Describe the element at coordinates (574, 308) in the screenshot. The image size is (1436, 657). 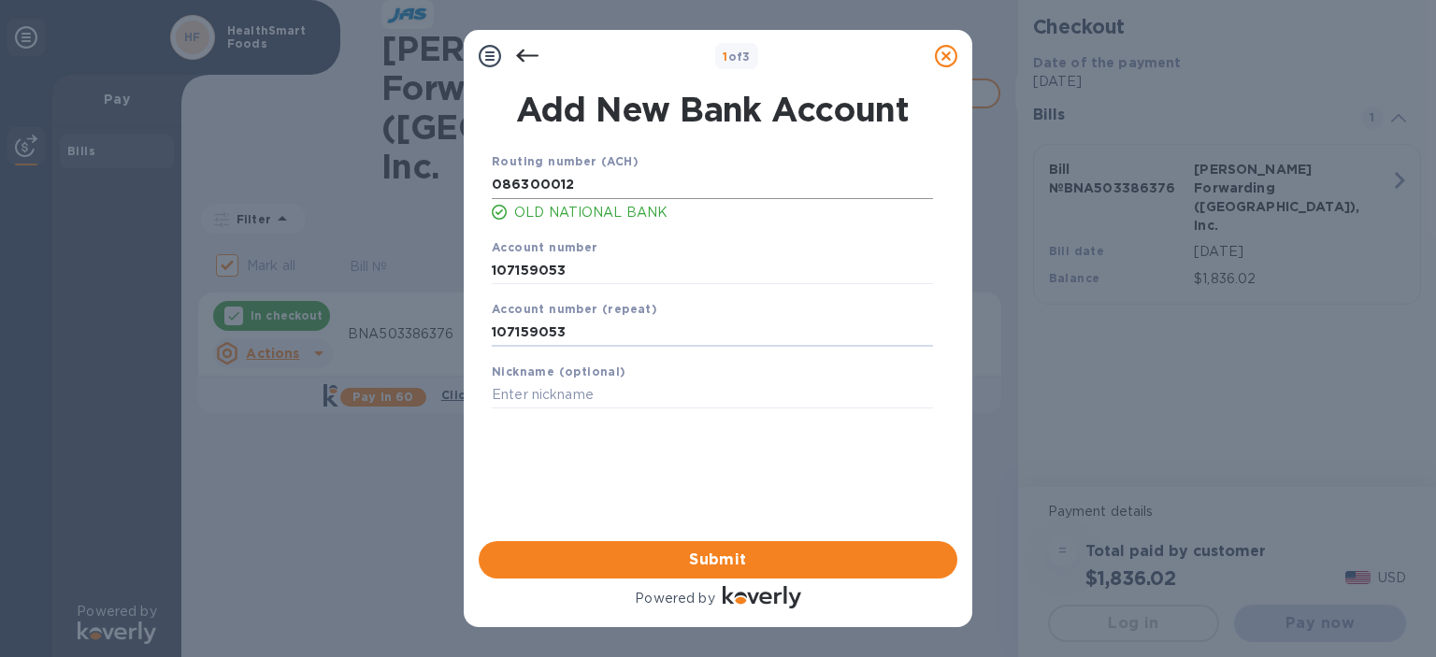
I see `b: Account number (repeat)` at that location.